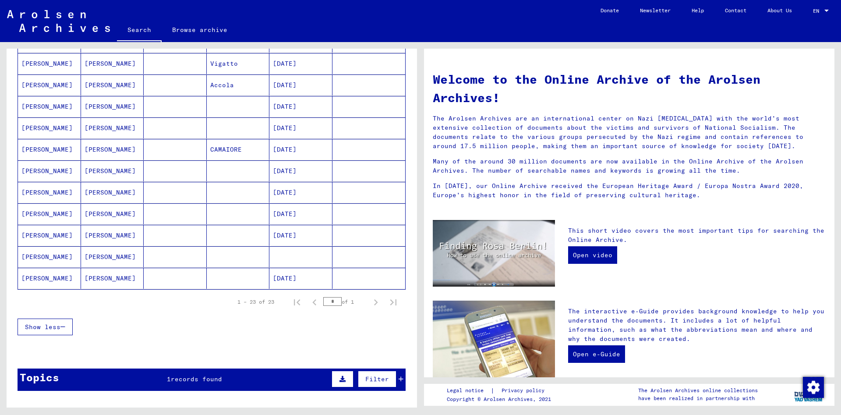 The width and height of the screenshot is (841, 415). Describe the element at coordinates (814, 387) in the screenshot. I see `img: Change consent` at that location.